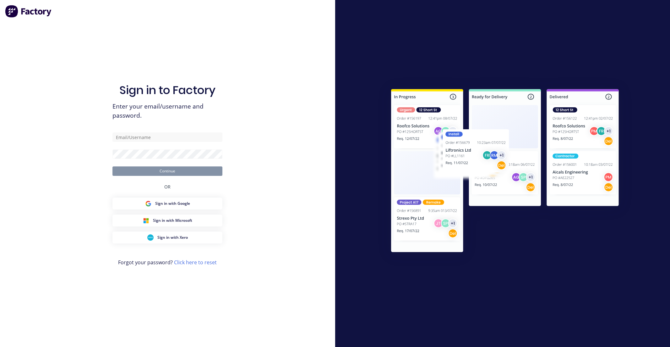 This screenshot has width=670, height=347. I want to click on div: OR, so click(167, 186).